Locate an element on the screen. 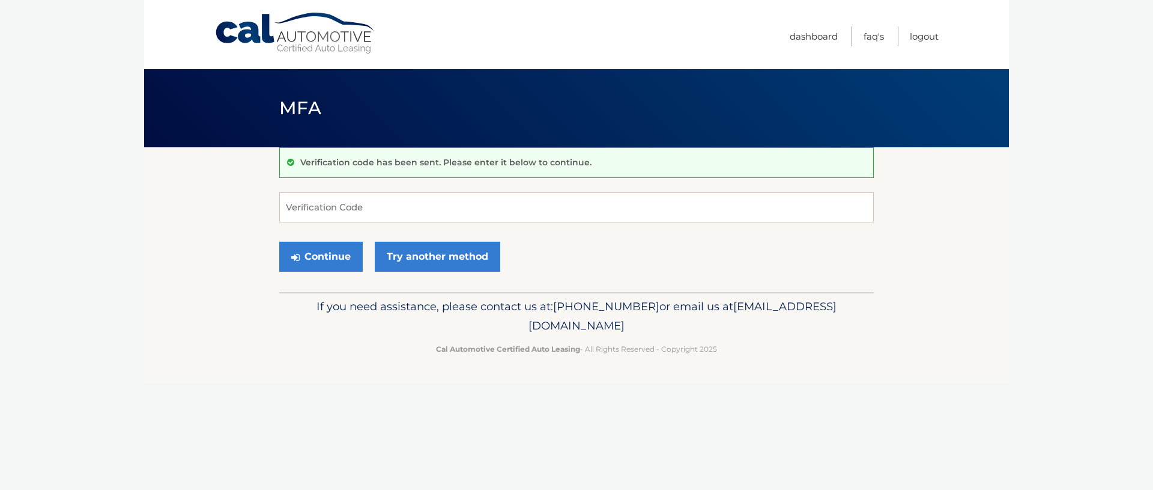 The width and height of the screenshot is (1153, 490). a: Cal Automotive is located at coordinates (296, 33).